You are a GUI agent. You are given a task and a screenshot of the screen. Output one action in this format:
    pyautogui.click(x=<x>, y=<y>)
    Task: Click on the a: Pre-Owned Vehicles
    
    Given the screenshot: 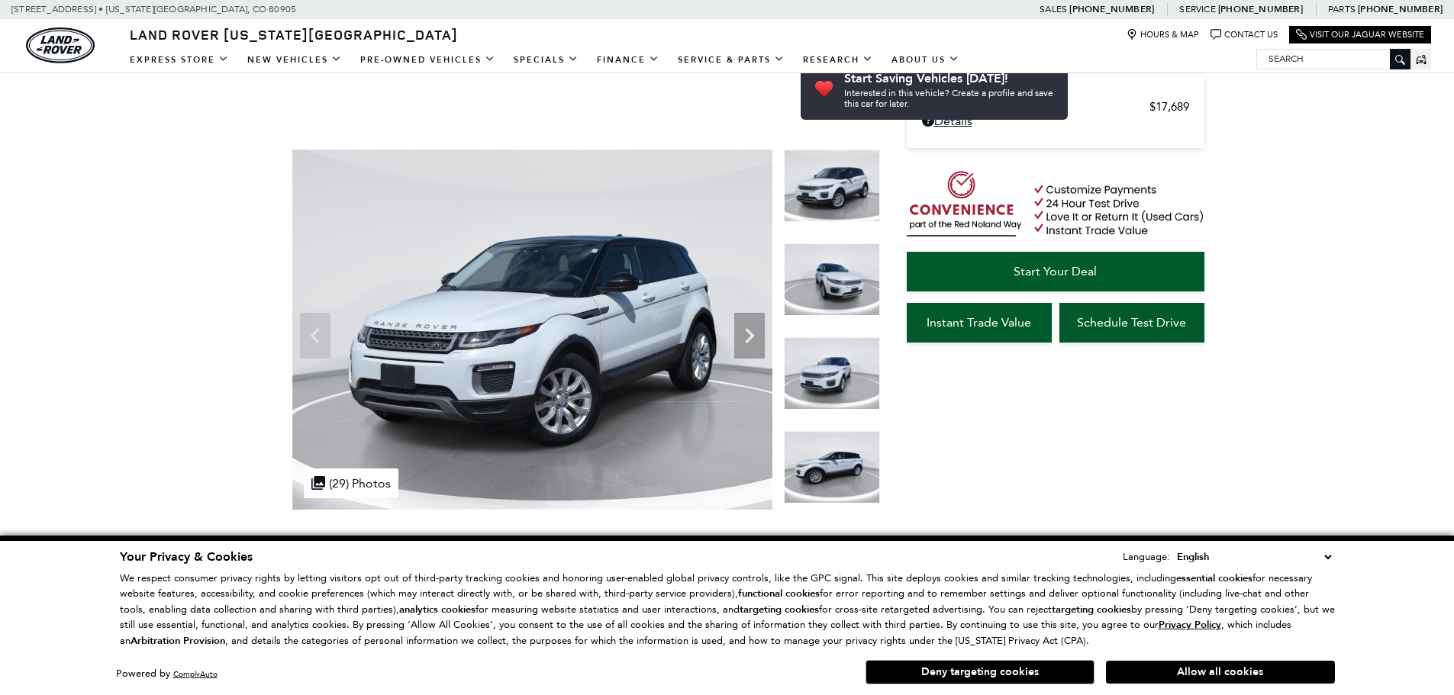 What is the action you would take?
    pyautogui.click(x=428, y=60)
    